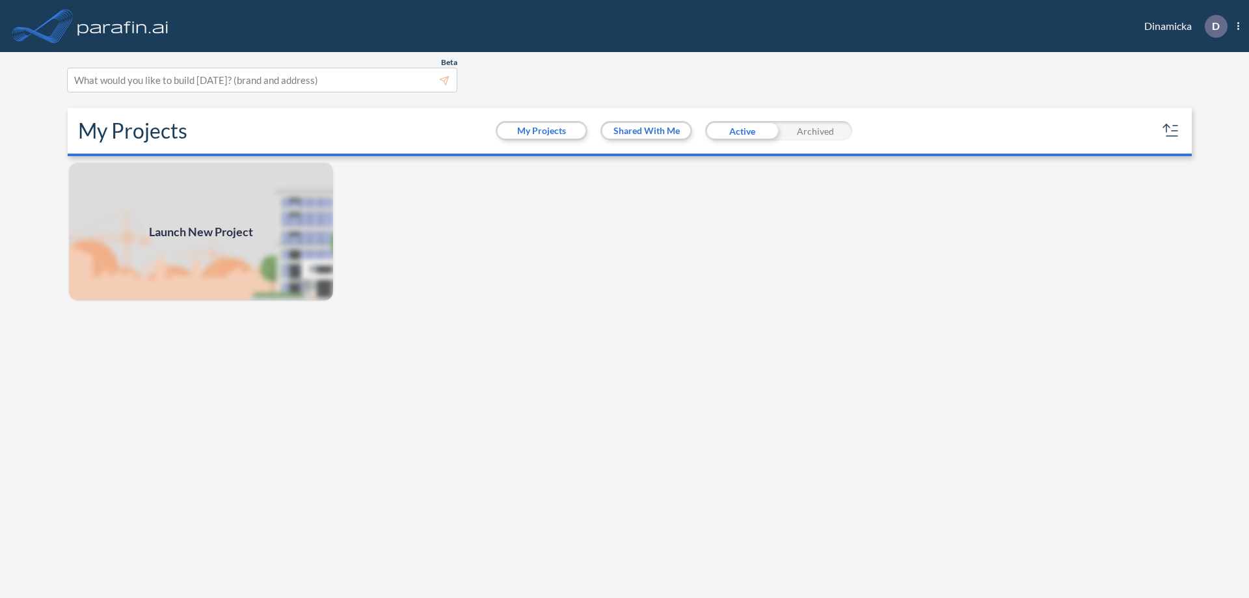 This screenshot has height=598, width=1249. What do you see at coordinates (449, 62) in the screenshot?
I see `span: Beta` at bounding box center [449, 62].